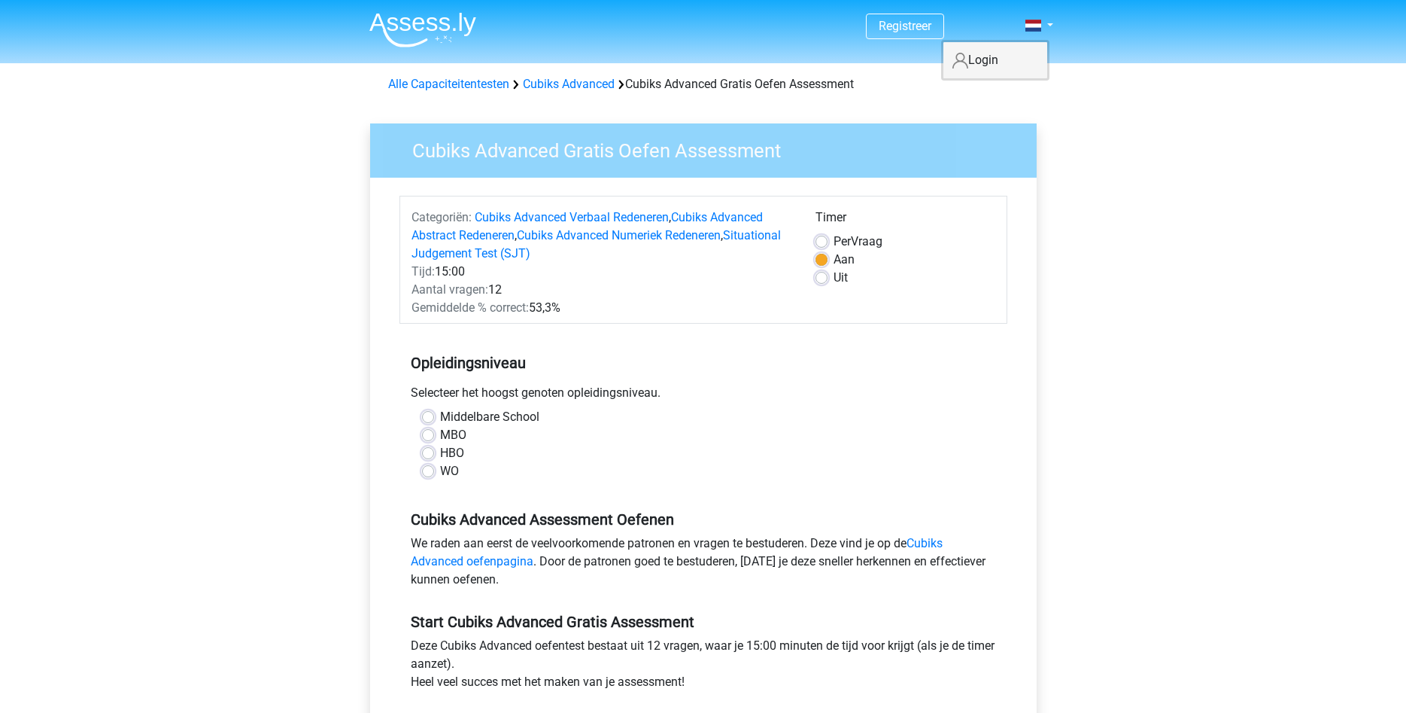 The height and width of the screenshot is (713, 1406). Describe the element at coordinates (704, 363) in the screenshot. I see `h5: Opleidingsniveau` at that location.